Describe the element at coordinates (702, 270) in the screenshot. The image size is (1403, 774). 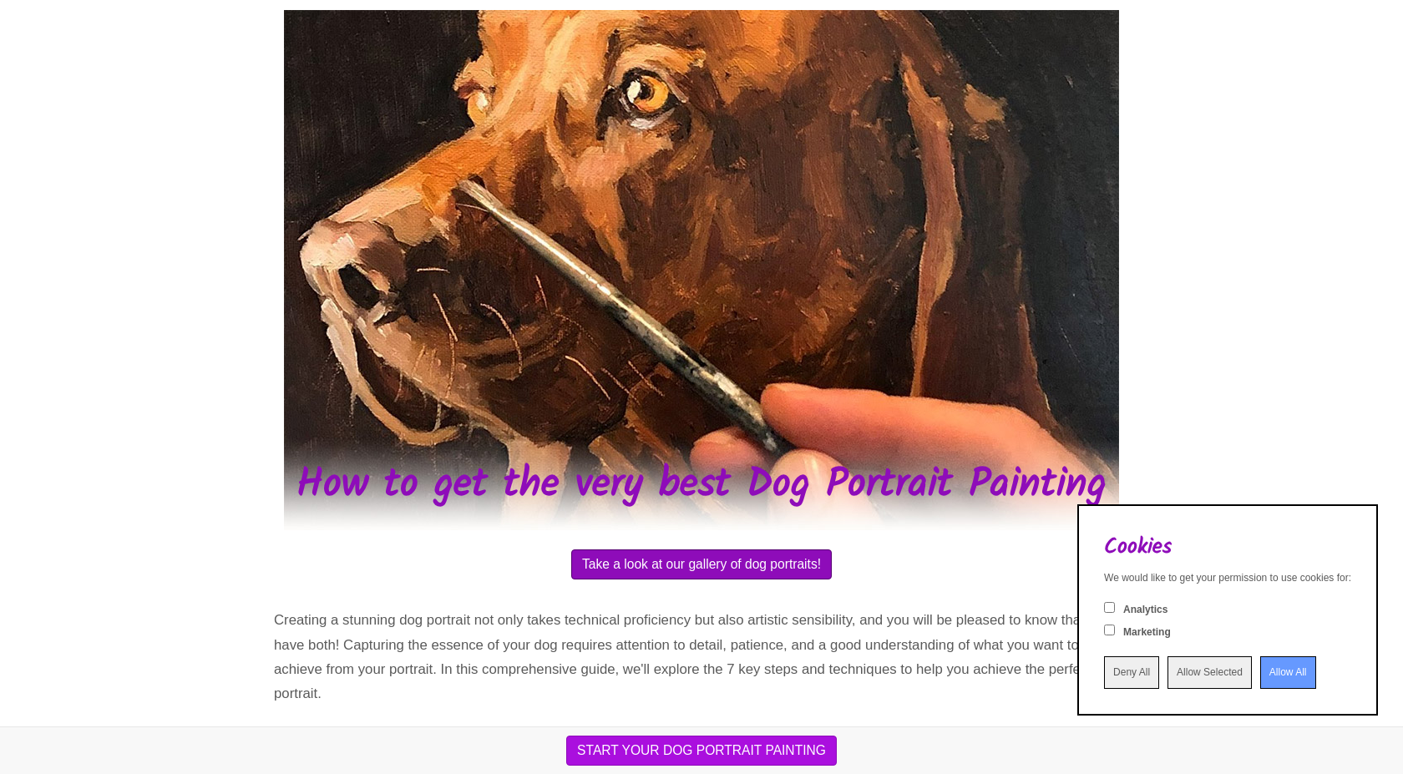
I see `img: Portrait painting of a dog` at that location.